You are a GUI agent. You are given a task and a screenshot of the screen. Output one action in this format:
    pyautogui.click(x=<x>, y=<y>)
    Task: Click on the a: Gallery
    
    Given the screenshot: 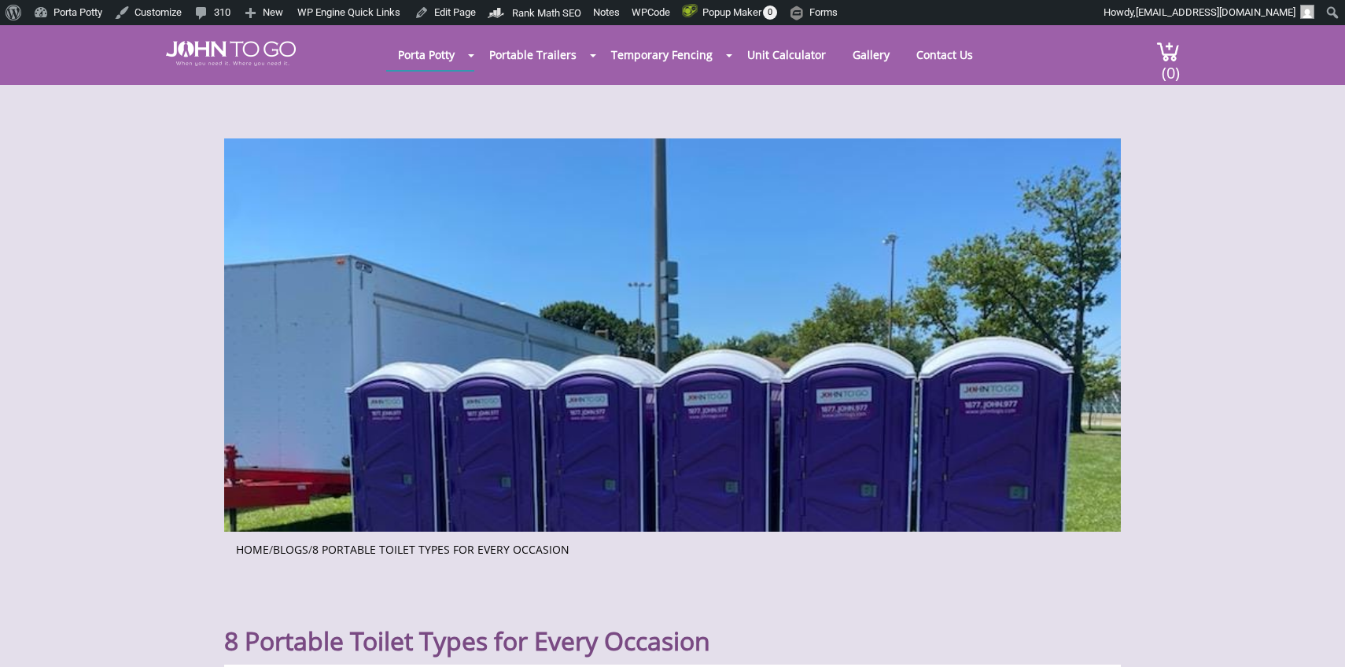 What is the action you would take?
    pyautogui.click(x=871, y=54)
    